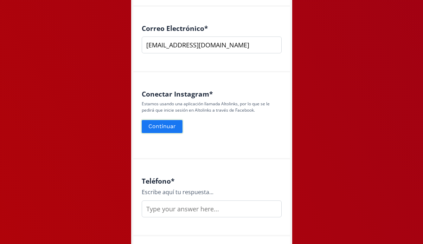  Describe the element at coordinates (212, 28) in the screenshot. I see `h4: Correo Electrónico *` at that location.